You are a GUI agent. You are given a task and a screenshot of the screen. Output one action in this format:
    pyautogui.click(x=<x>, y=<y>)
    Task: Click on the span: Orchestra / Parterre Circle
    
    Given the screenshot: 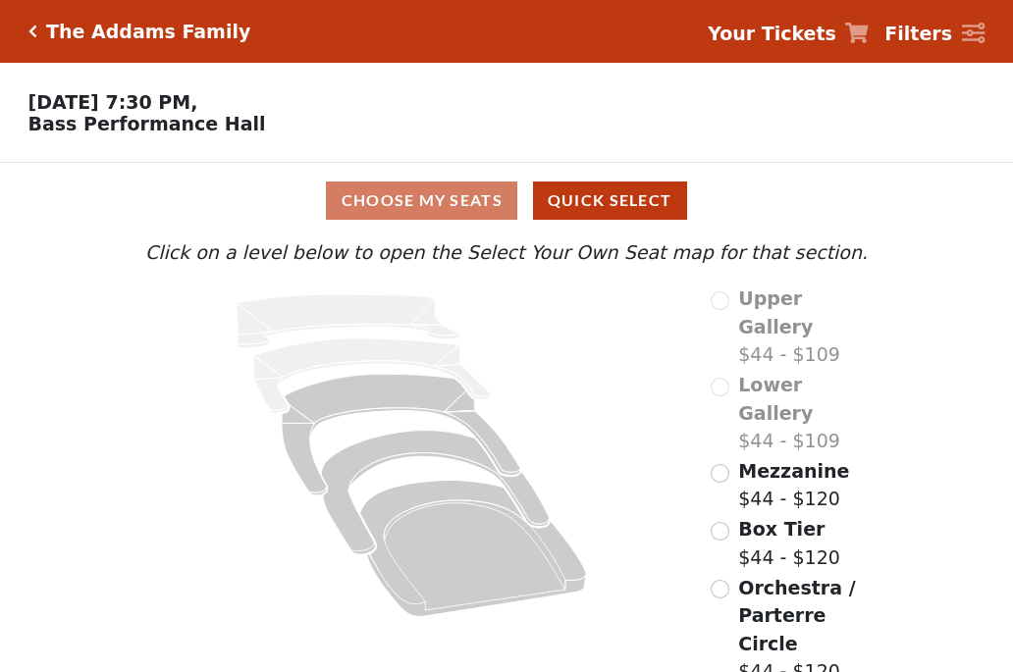 What is the action you would take?
    pyautogui.click(x=796, y=615)
    